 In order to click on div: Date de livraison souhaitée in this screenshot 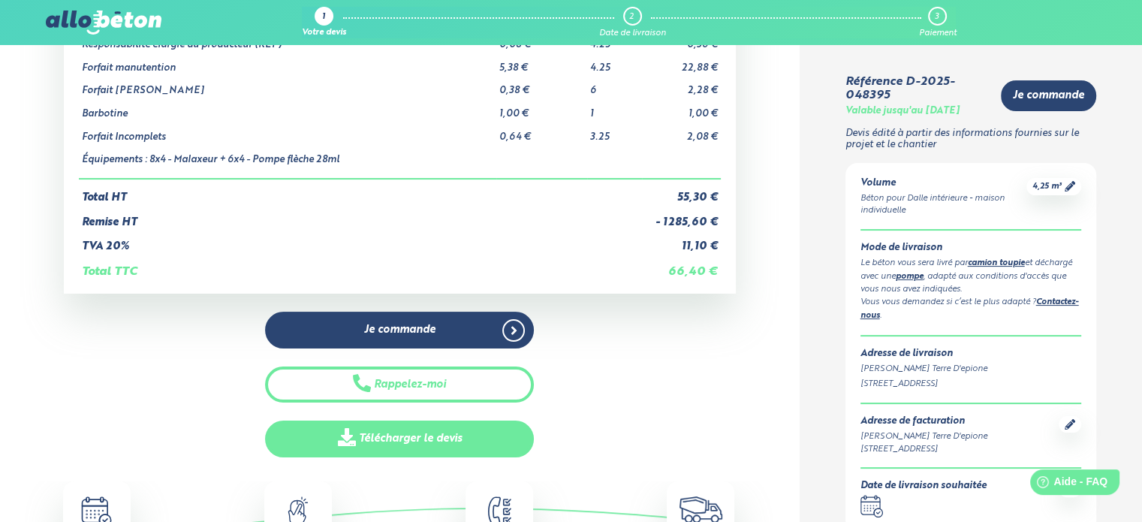, I will do `click(924, 486)`.